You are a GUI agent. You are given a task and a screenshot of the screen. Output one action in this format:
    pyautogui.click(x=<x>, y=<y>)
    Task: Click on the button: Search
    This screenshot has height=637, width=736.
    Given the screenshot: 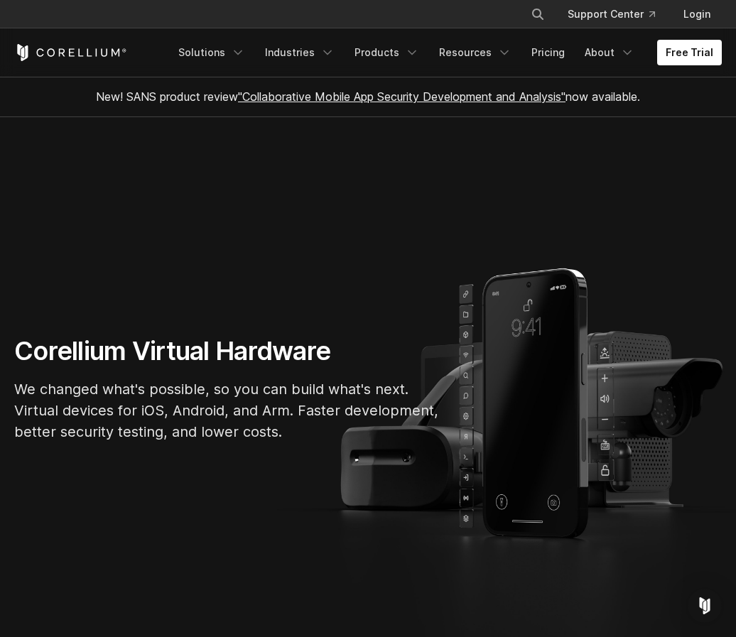 What is the action you would take?
    pyautogui.click(x=538, y=14)
    